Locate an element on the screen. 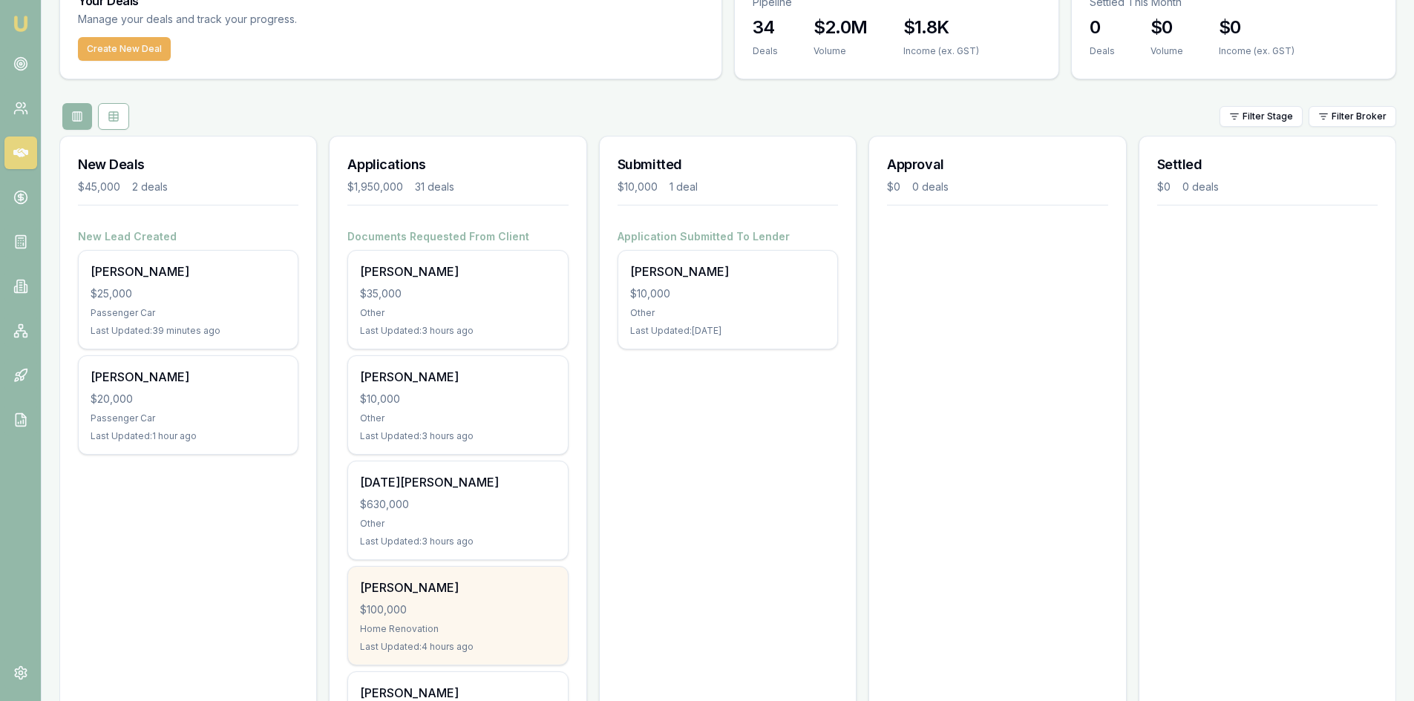 This screenshot has width=1414, height=701. div: 31 deals is located at coordinates (434, 187).